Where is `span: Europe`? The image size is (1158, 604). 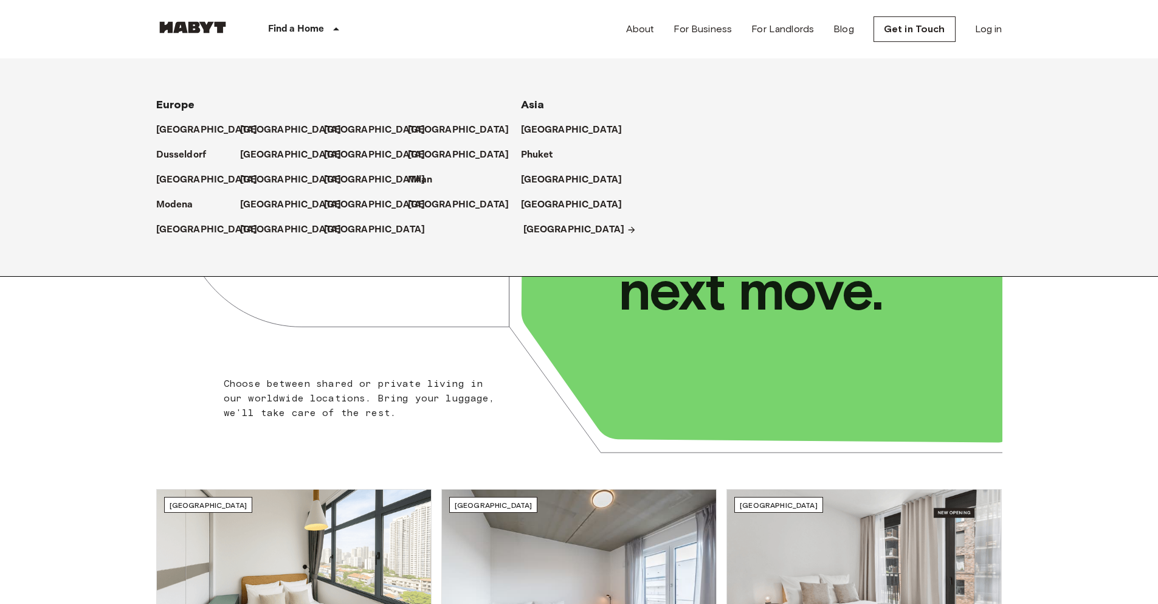
span: Europe is located at coordinates (176, 105).